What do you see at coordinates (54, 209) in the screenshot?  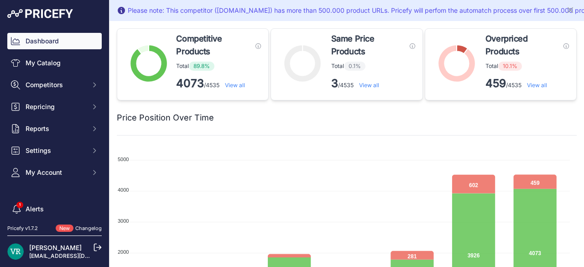 I see `a: Alerts` at bounding box center [54, 209].